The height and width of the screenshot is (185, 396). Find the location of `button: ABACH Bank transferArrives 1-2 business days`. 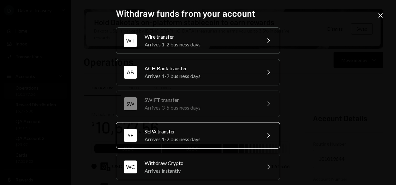

button: ABACH Bank transferArrives 1-2 business days is located at coordinates (198, 72).